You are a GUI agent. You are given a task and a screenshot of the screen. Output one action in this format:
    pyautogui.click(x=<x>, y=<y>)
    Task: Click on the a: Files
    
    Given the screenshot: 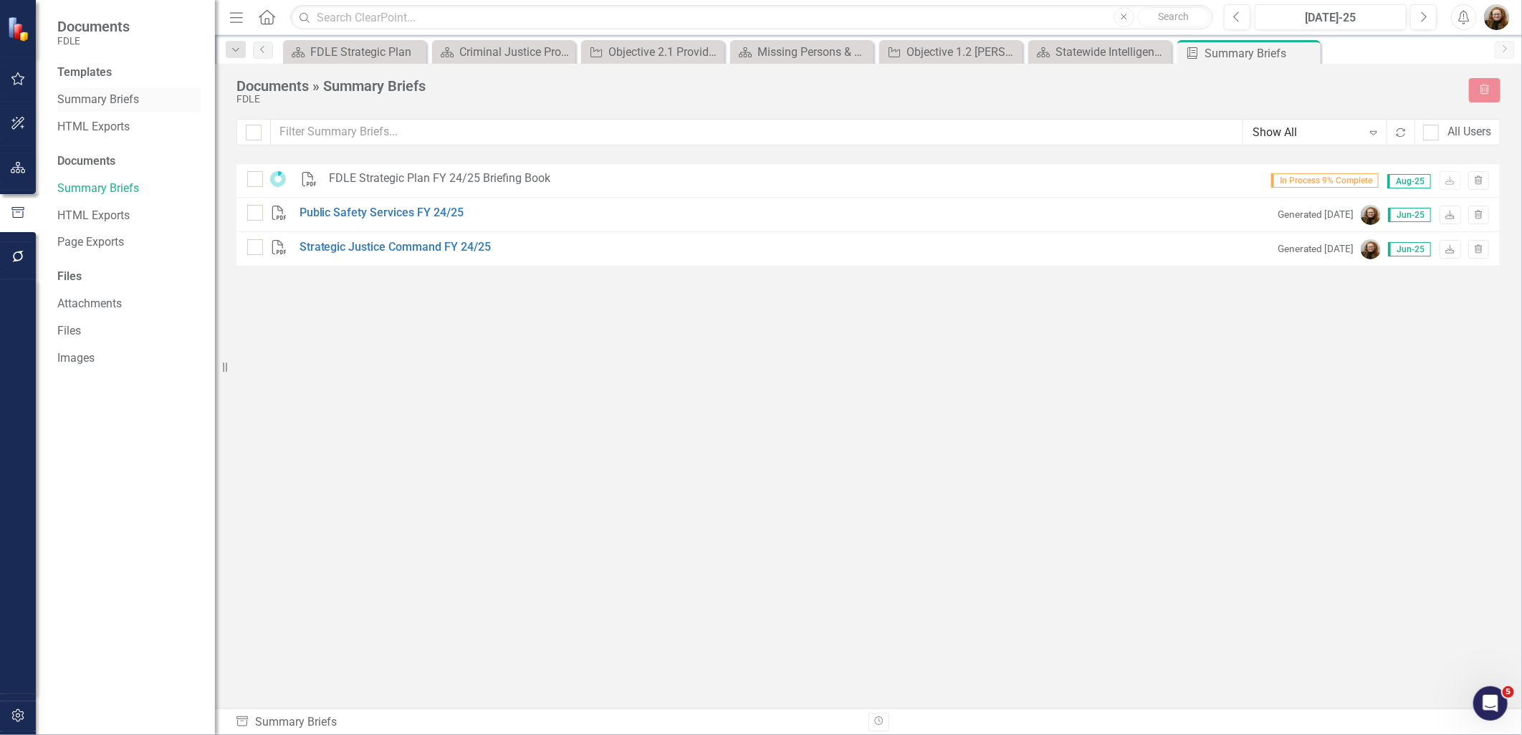 What is the action you would take?
    pyautogui.click(x=129, y=331)
    